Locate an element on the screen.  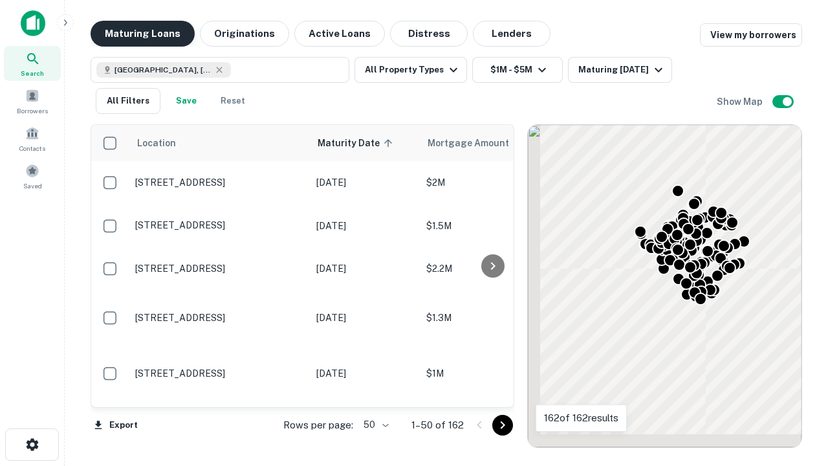
p: $2.2M is located at coordinates (491, 268).